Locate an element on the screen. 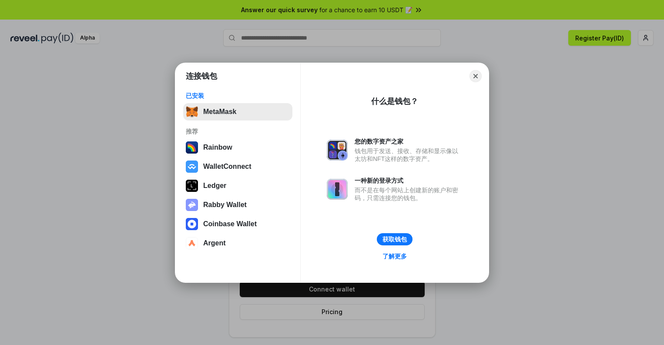 This screenshot has width=664, height=345. div: MetaMask is located at coordinates (220, 112).